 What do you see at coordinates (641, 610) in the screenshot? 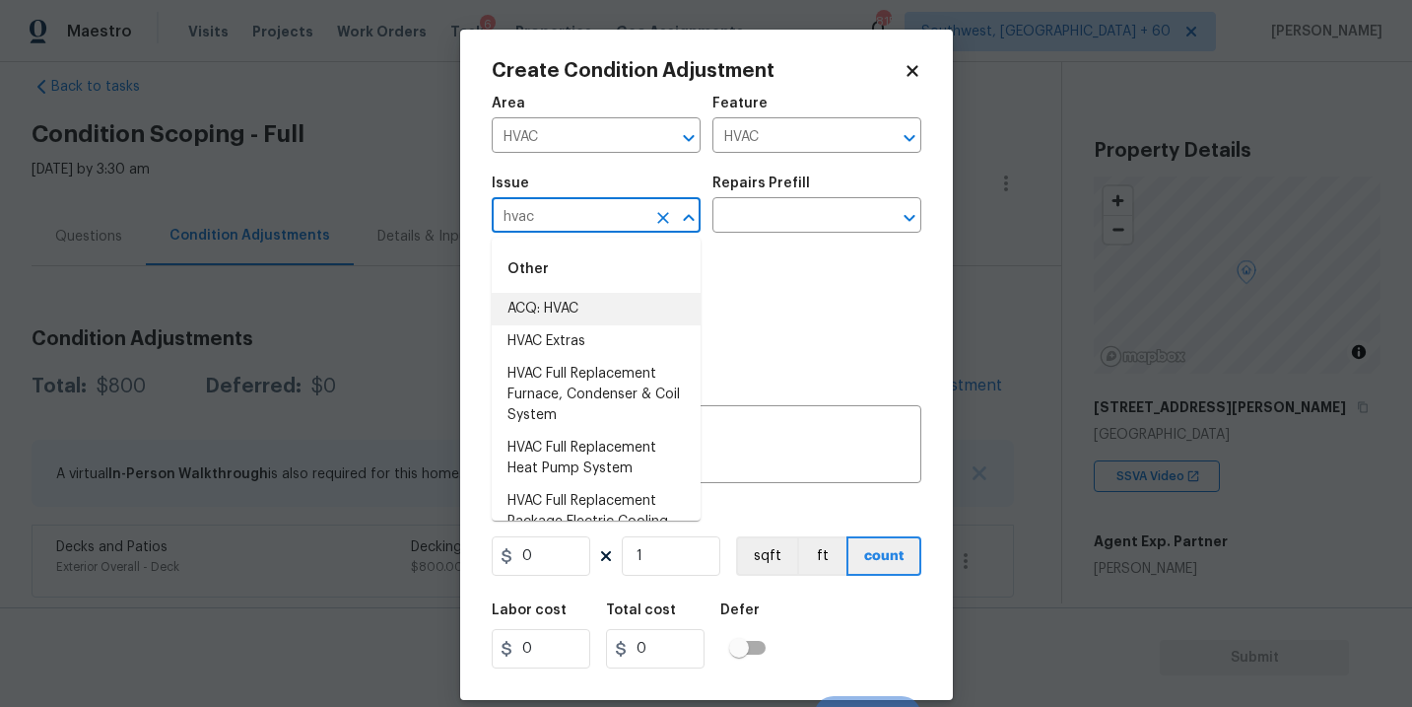
I see `h5: Total cost` at bounding box center [641, 610].